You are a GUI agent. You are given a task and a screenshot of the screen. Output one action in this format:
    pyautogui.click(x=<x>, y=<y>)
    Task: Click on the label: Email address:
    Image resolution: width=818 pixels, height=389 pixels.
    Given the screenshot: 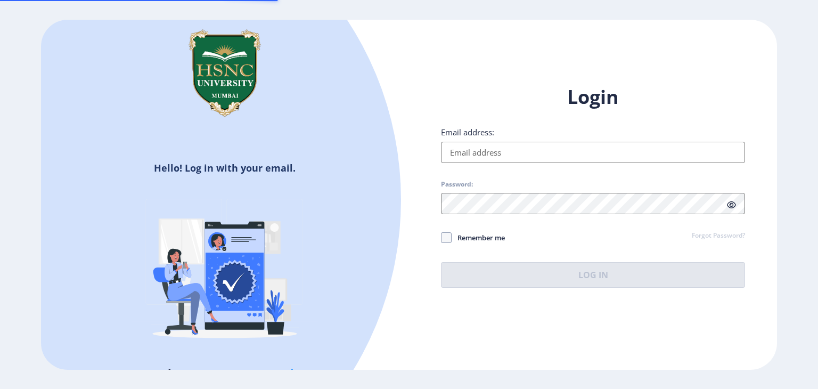 What is the action you would take?
    pyautogui.click(x=467, y=132)
    